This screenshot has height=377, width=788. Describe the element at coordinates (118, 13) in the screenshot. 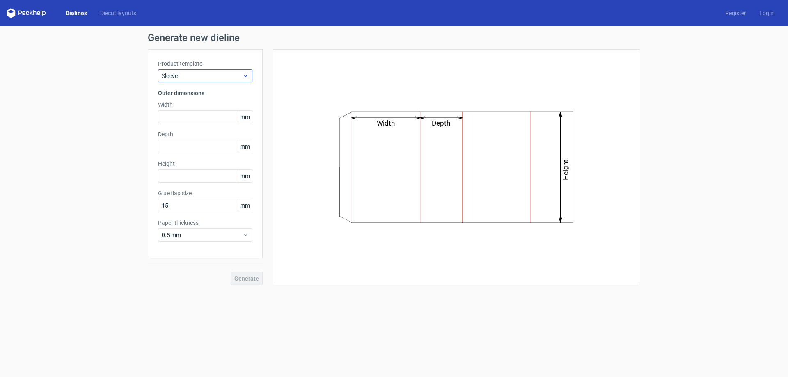

I see `a: Diecut layouts` at that location.